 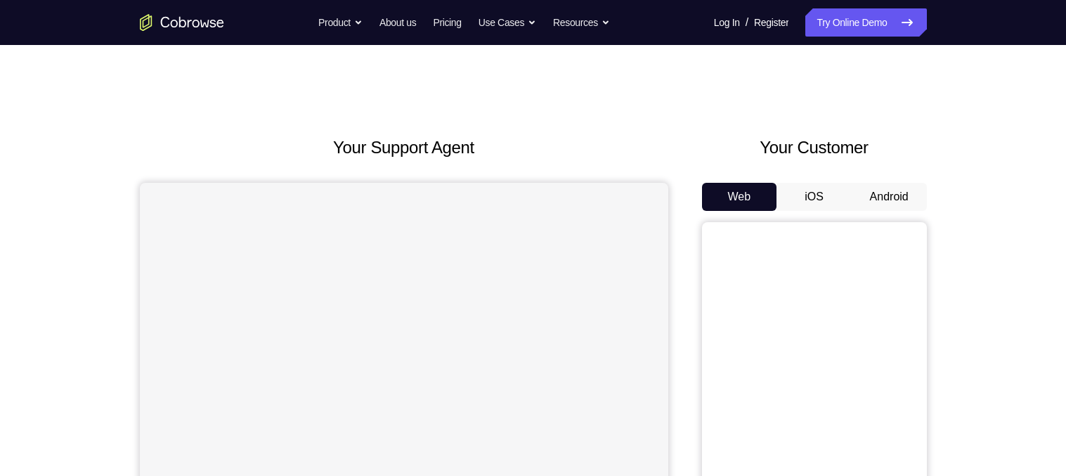 What do you see at coordinates (507, 22) in the screenshot?
I see `button: Use Cases` at bounding box center [507, 22].